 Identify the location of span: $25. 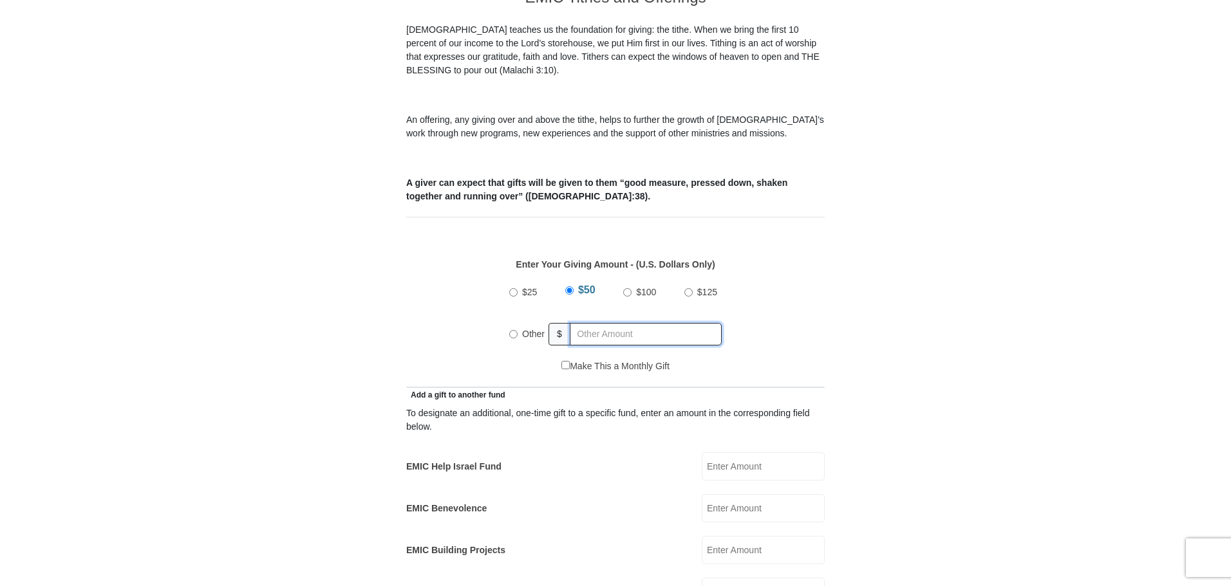
(529, 292).